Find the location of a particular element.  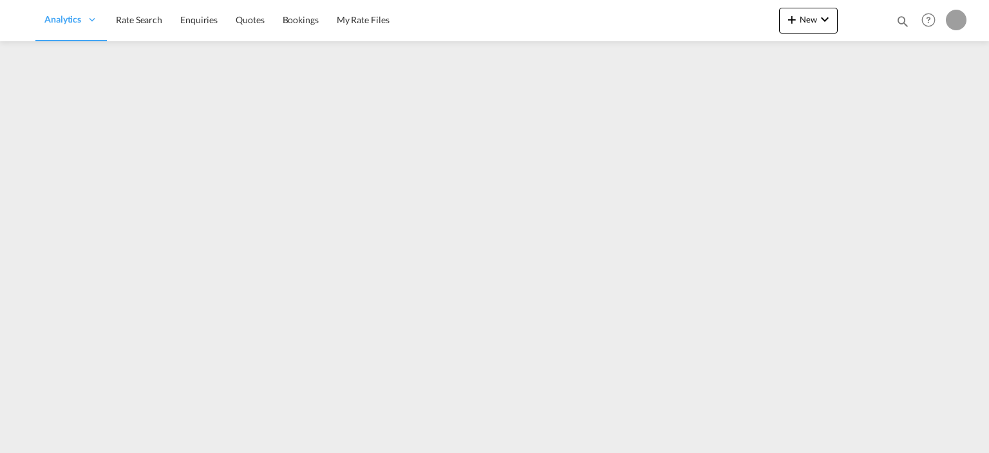

button: icon-plus 400-fgNewicon-chevron-down is located at coordinates (808, 21).